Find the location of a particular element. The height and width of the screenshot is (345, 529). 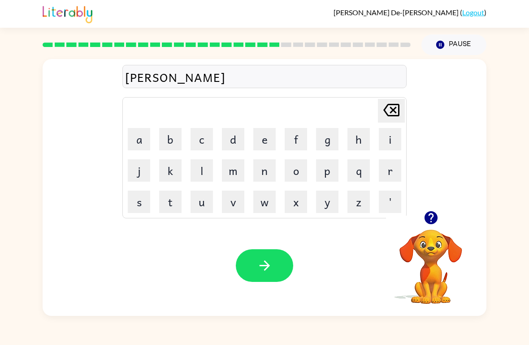

video: Your browser must support playing .mp4 files to use Literably. Please try using another browser. is located at coordinates (430, 261).